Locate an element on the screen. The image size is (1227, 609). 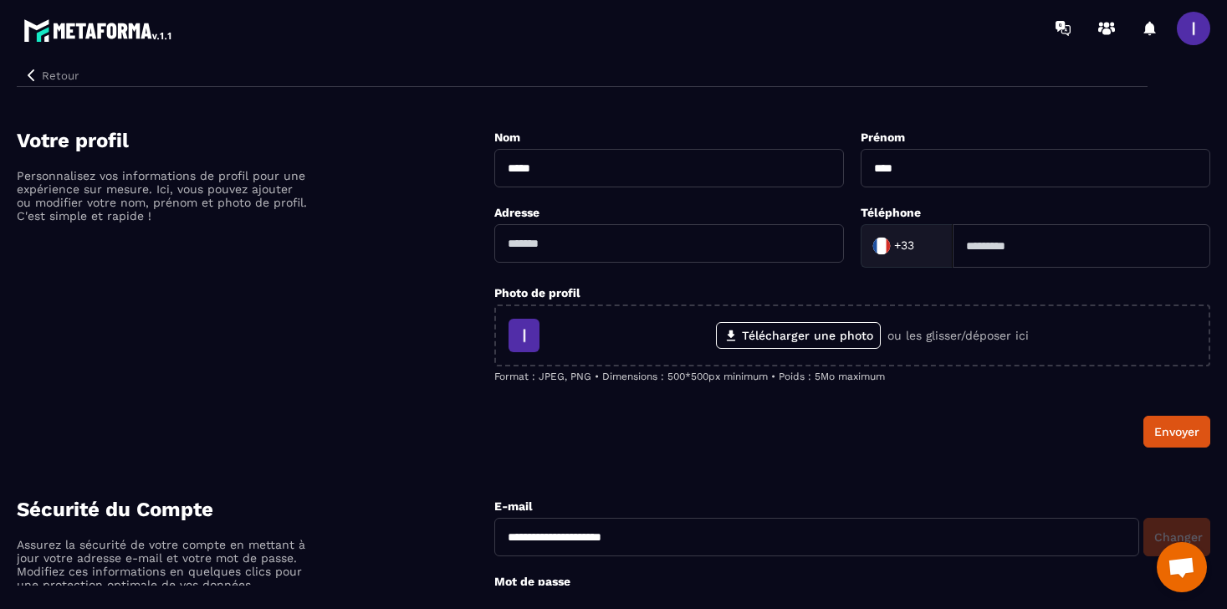
h4: Sécurité du Compte is located at coordinates (255, 509).